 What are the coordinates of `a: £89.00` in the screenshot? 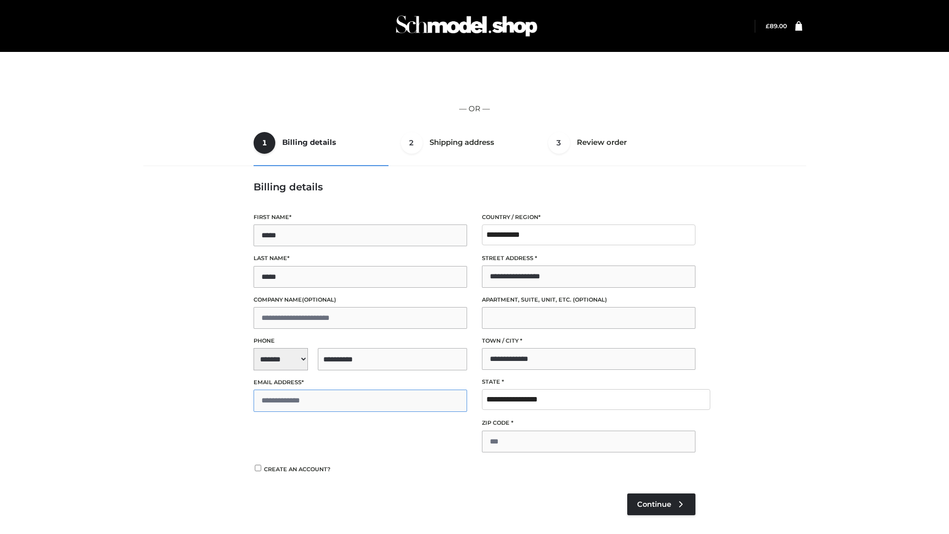 It's located at (776, 26).